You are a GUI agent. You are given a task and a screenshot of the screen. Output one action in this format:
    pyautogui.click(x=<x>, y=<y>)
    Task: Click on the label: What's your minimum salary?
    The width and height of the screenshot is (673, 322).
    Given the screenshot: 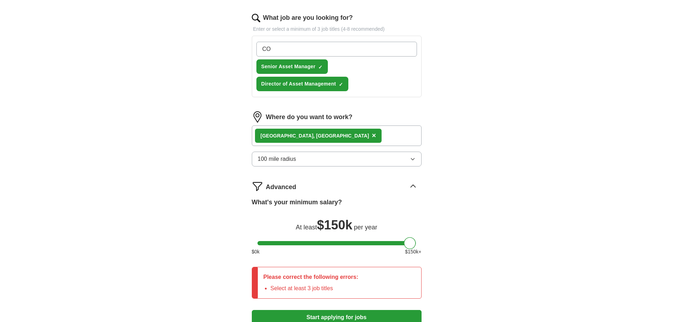 What is the action you would take?
    pyautogui.click(x=297, y=202)
    